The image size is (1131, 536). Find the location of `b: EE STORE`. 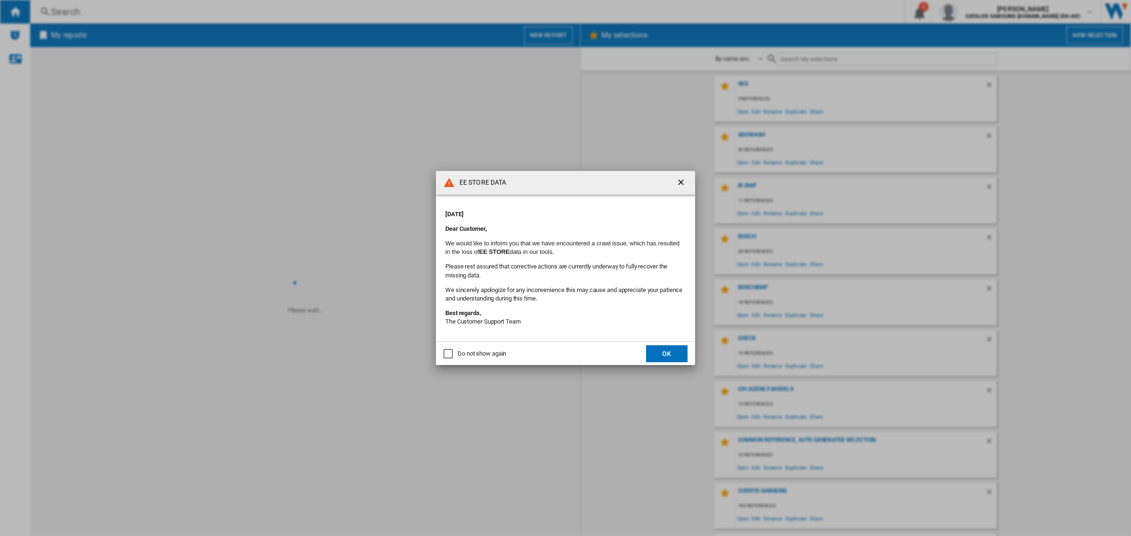

b: EE STORE is located at coordinates (494, 252).